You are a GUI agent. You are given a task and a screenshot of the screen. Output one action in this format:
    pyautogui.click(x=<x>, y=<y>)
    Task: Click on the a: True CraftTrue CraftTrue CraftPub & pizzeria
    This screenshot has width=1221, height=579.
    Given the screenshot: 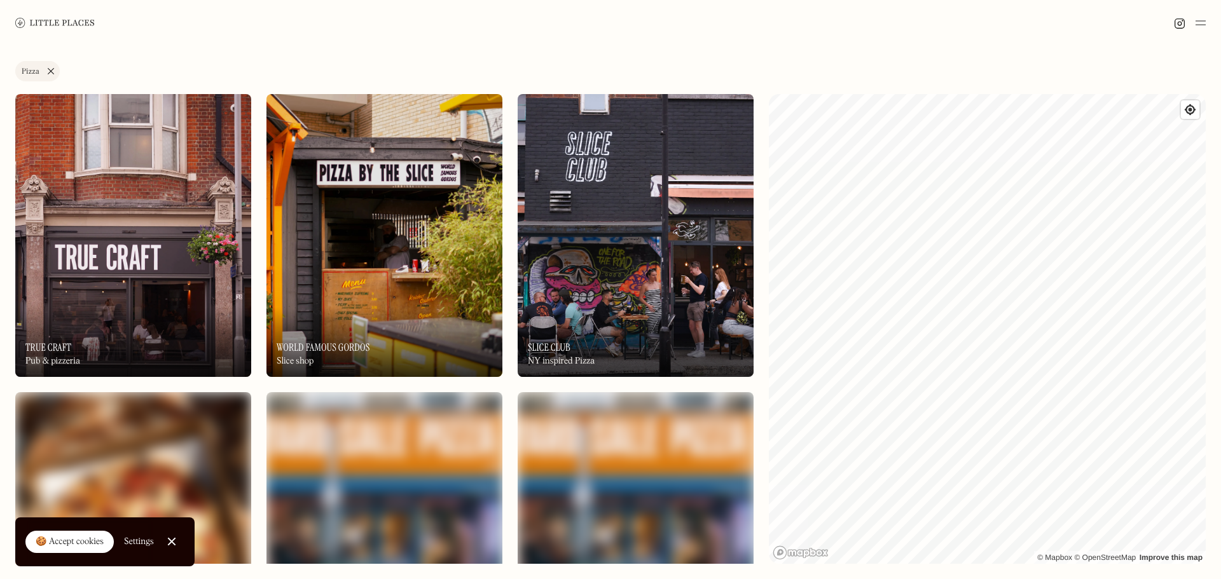 What is the action you would take?
    pyautogui.click(x=133, y=235)
    